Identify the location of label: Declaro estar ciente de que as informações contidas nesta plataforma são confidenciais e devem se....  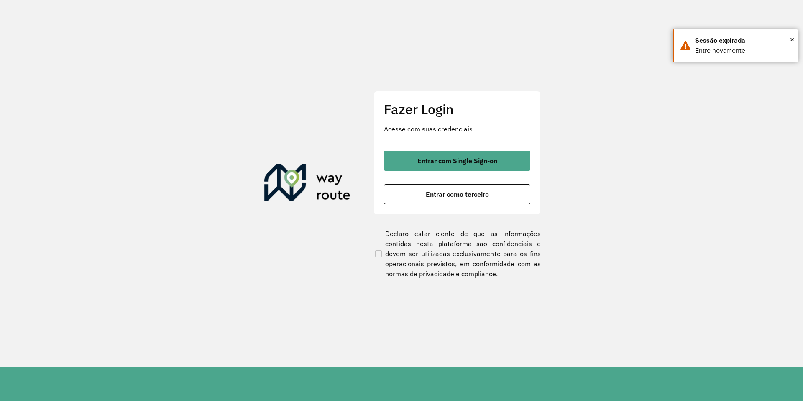
(457, 254).